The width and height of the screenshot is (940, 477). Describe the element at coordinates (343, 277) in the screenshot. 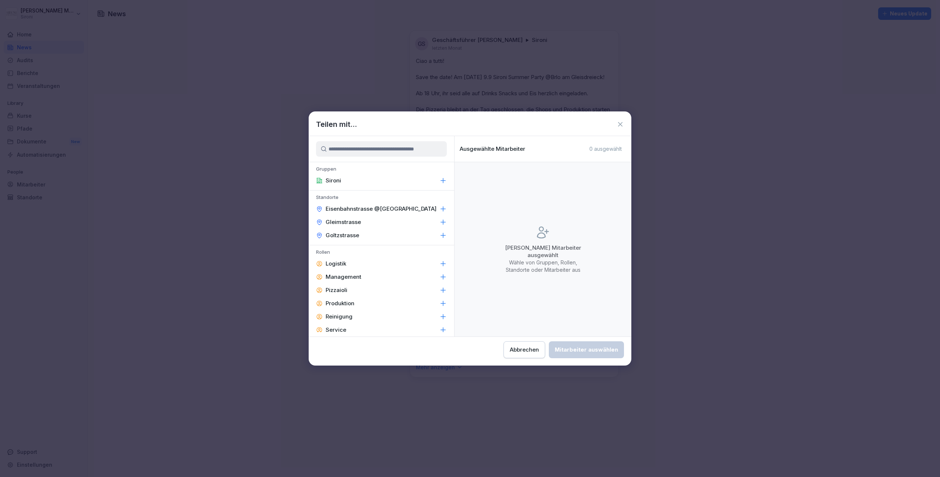

I see `p: Management` at that location.